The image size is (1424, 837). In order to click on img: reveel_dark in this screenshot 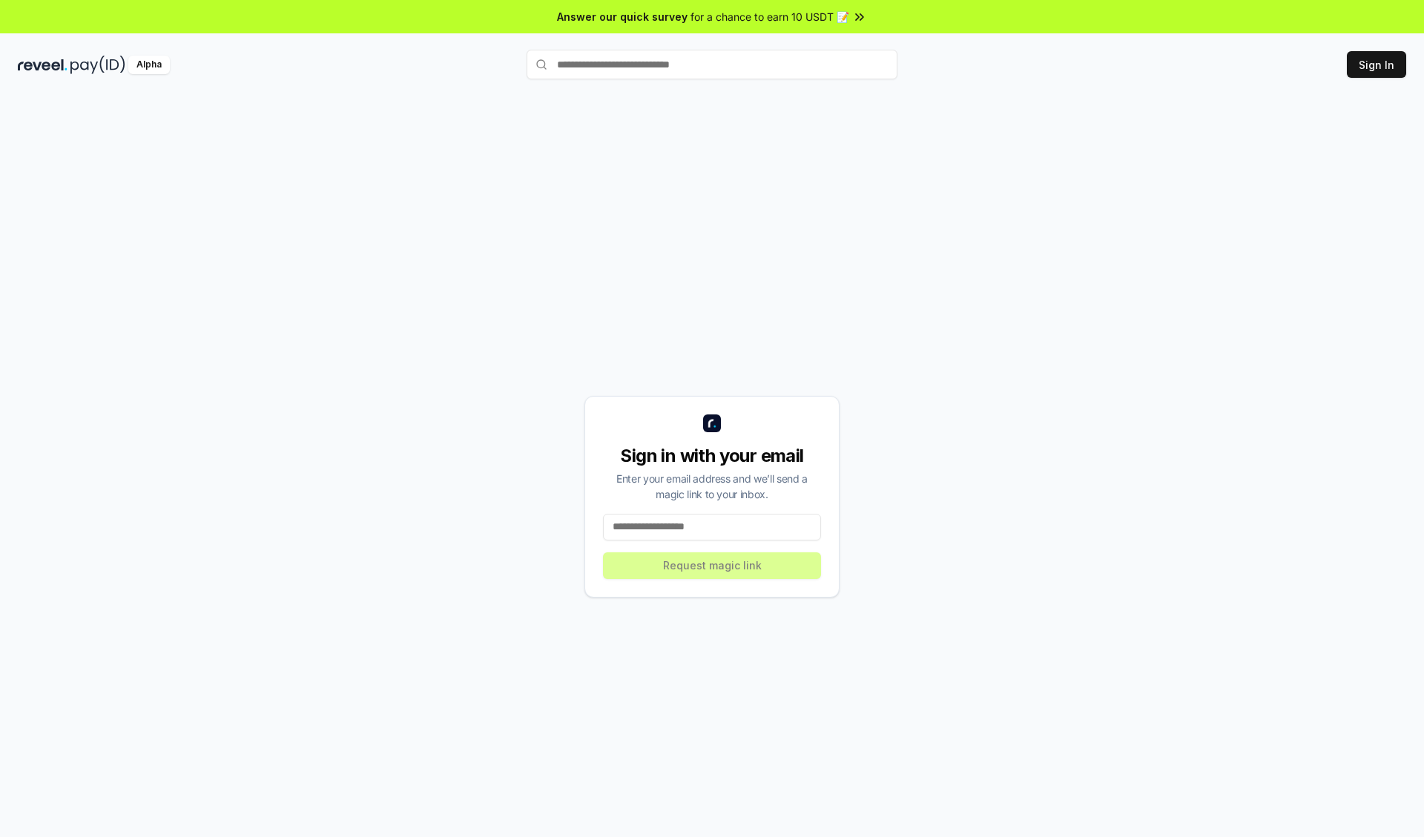, I will do `click(42, 65)`.